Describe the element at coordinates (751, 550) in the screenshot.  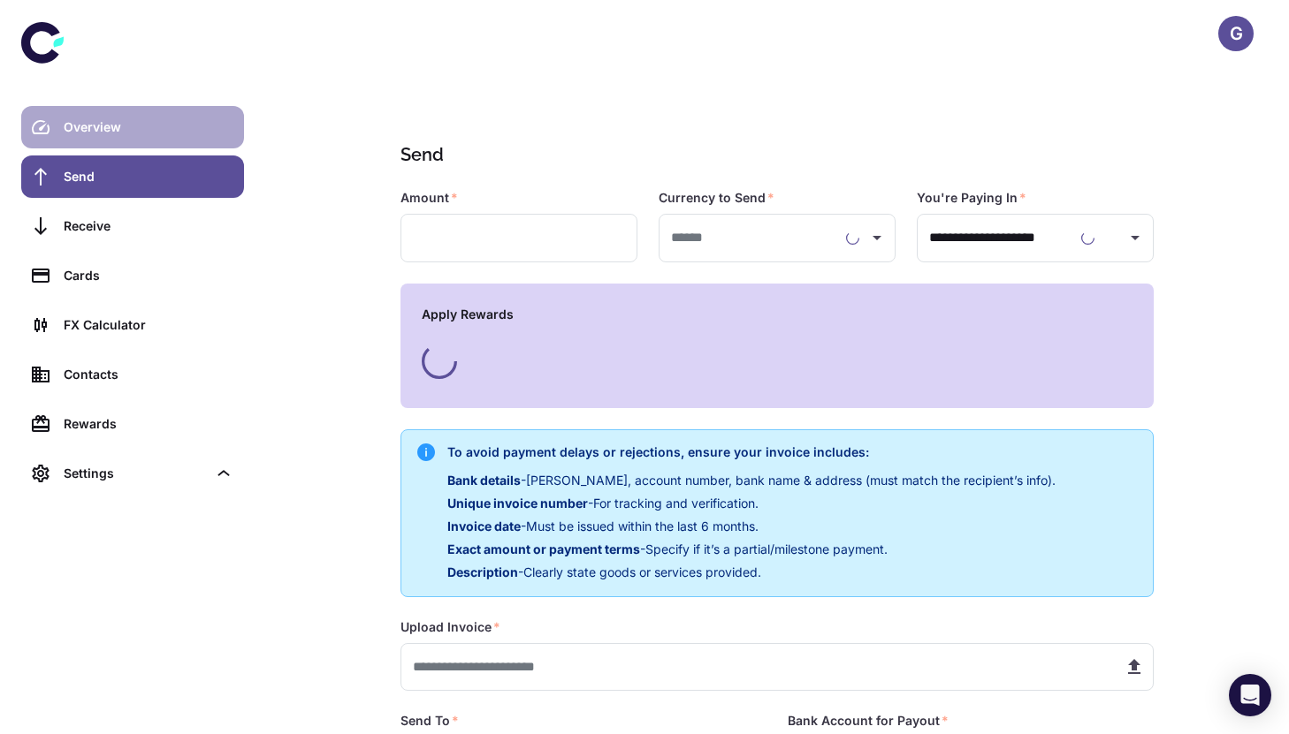
I see `p: - Specify if it’s a partial/milestone payment.` at that location.